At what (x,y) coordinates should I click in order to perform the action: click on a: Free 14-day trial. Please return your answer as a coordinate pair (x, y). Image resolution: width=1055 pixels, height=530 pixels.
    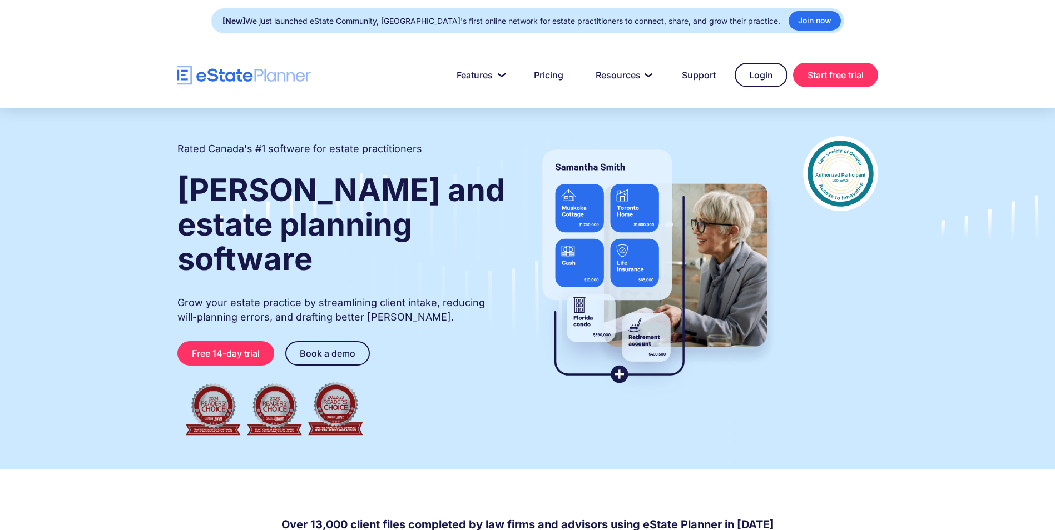
    Looking at the image, I should click on (226, 354).